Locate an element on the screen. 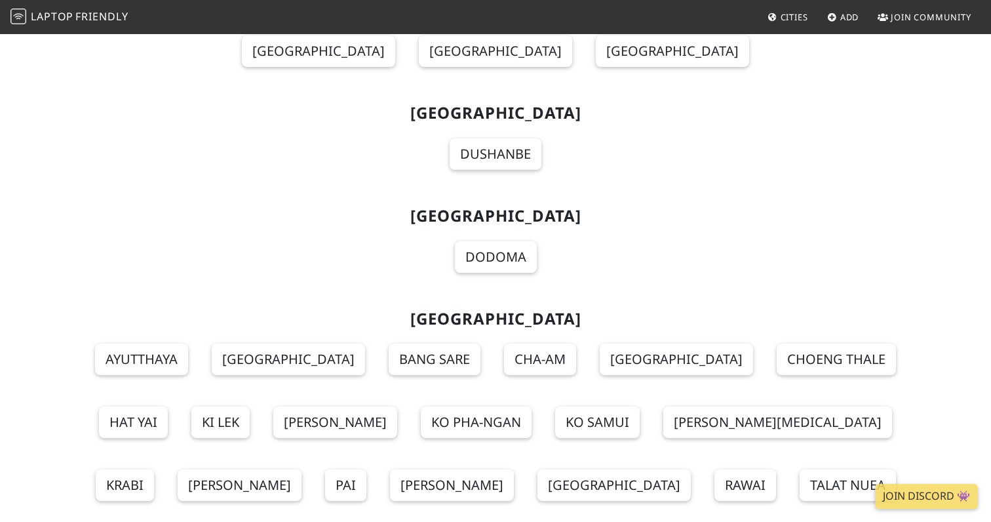 The height and width of the screenshot is (522, 991). a: Bang Sare is located at coordinates (435, 359).